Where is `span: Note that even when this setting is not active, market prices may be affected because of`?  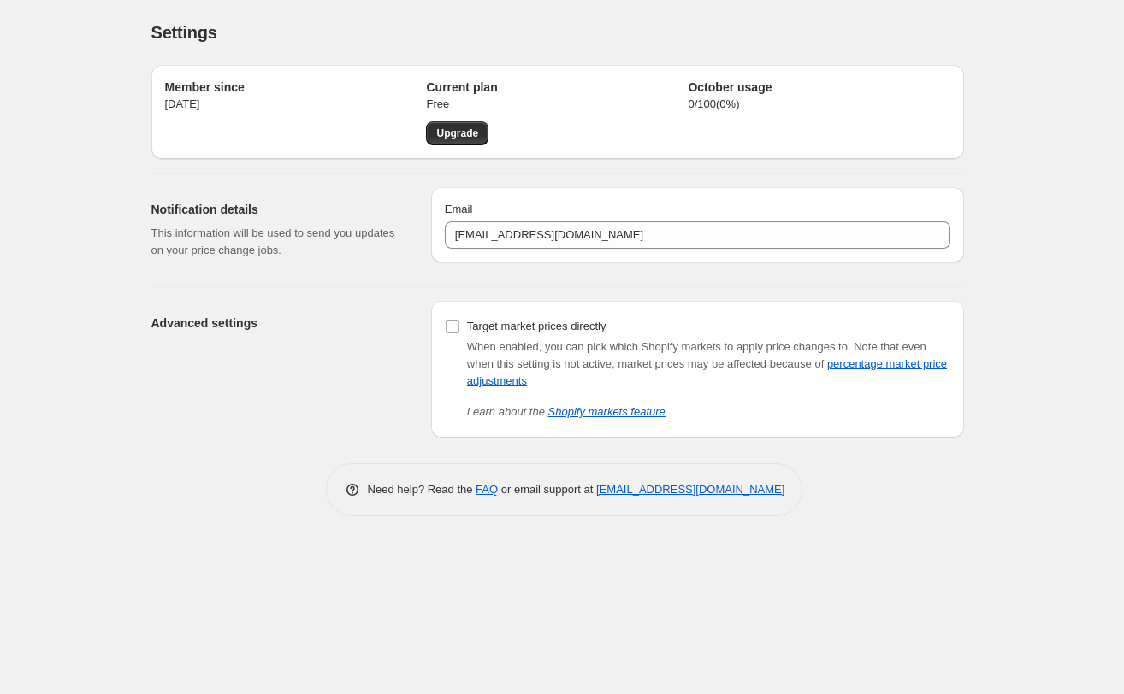
span: Note that even when this setting is not active, market prices may be affected because of is located at coordinates (706, 363).